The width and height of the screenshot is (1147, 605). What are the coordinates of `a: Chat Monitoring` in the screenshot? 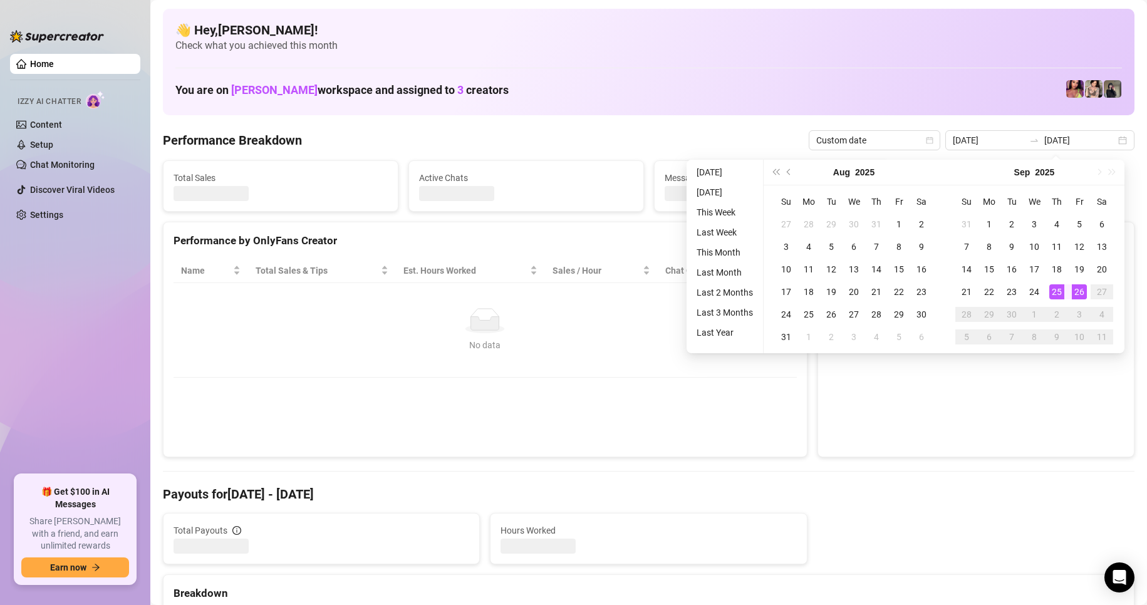 It's located at (62, 165).